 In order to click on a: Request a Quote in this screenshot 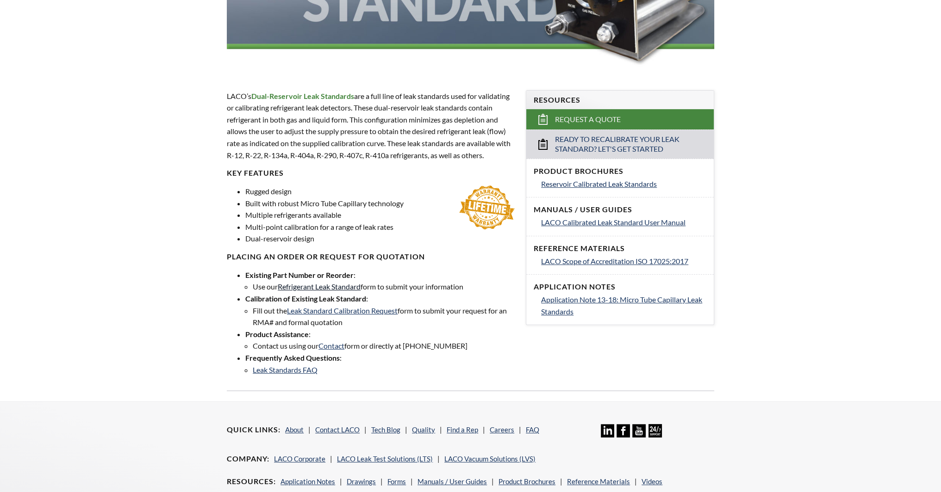, I will do `click(620, 119)`.